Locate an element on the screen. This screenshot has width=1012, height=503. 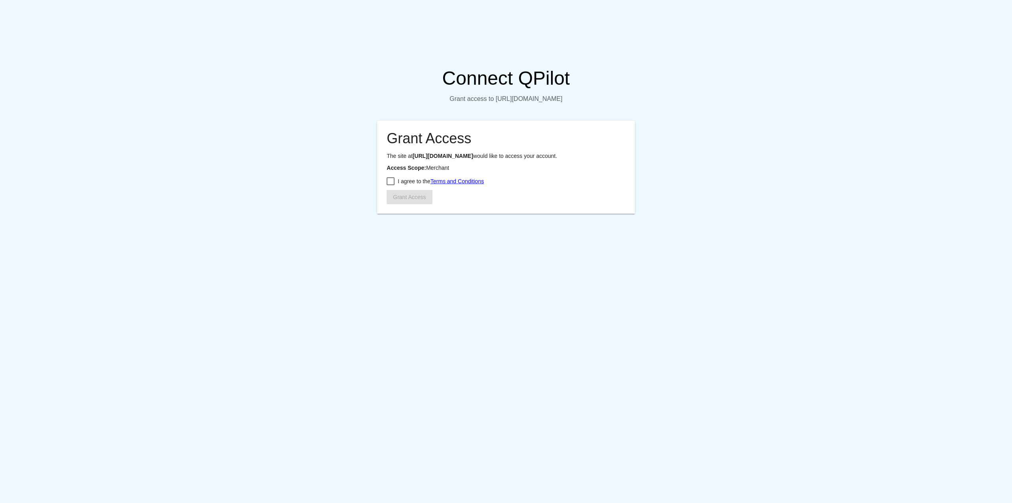
span: I agree to the is located at coordinates (441, 181).